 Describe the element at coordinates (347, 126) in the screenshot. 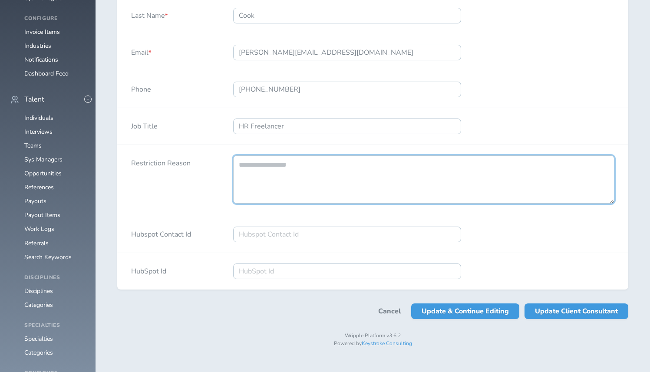

I see `input: Job Title` at that location.